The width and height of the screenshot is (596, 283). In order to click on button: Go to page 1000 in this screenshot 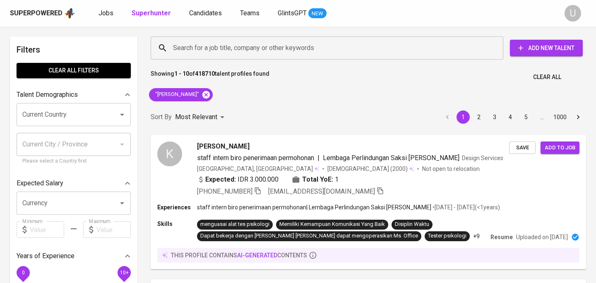, I will do `click(560, 117)`.